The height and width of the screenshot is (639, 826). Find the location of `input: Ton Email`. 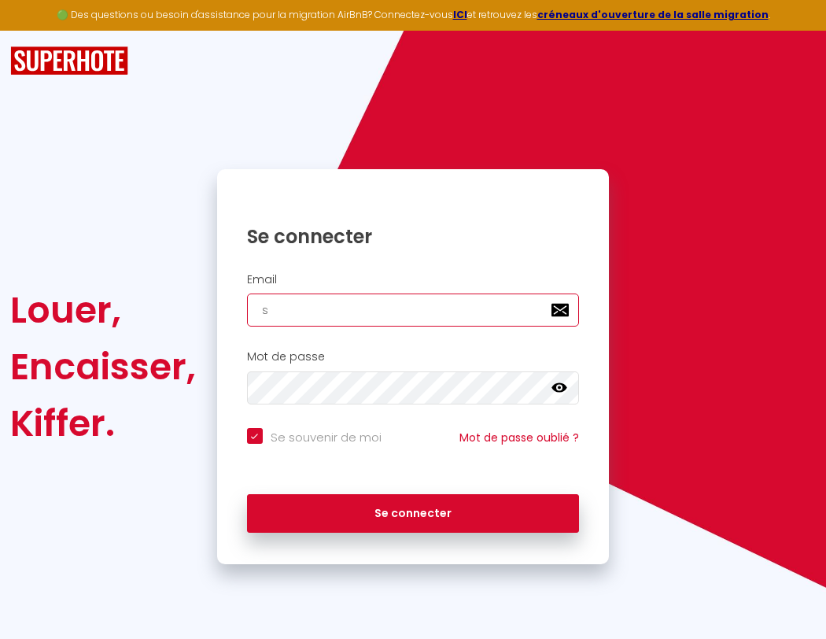

input: Ton Email is located at coordinates (413, 310).